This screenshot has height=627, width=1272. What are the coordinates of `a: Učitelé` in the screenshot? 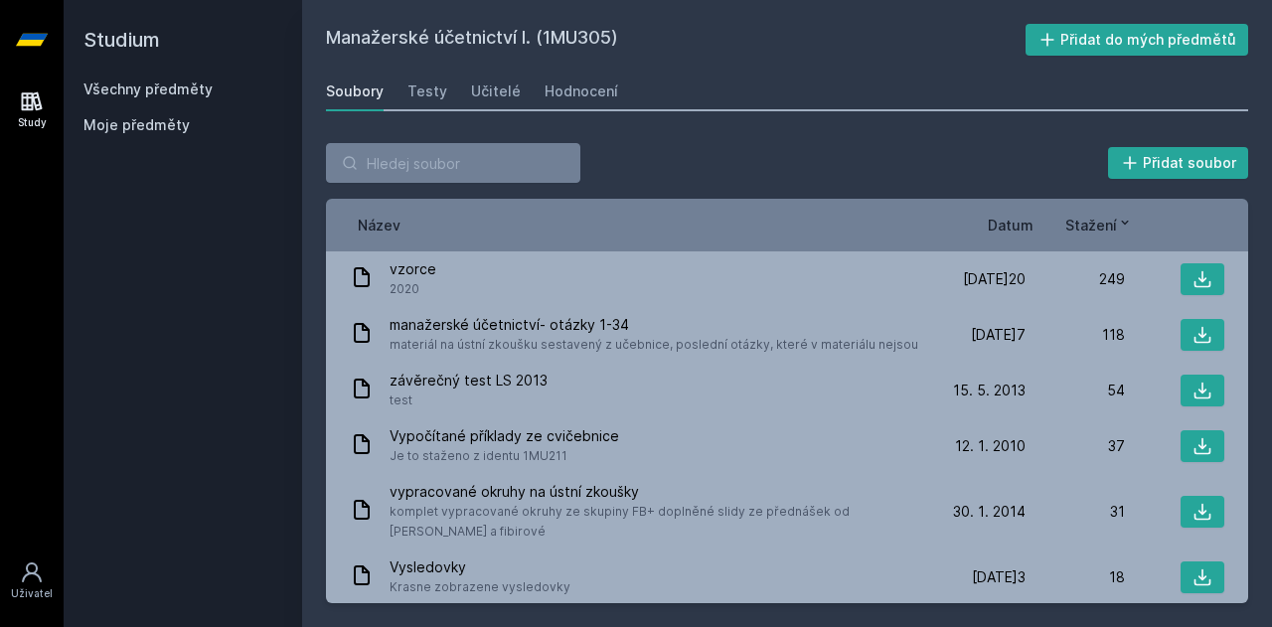 It's located at (496, 91).